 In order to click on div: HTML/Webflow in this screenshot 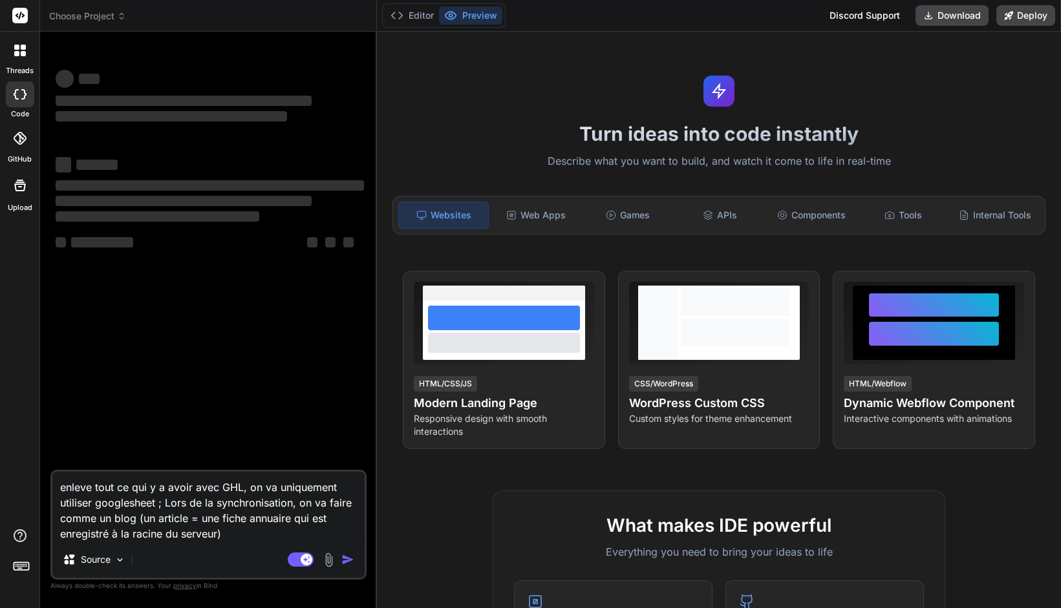, I will do `click(877, 384)`.